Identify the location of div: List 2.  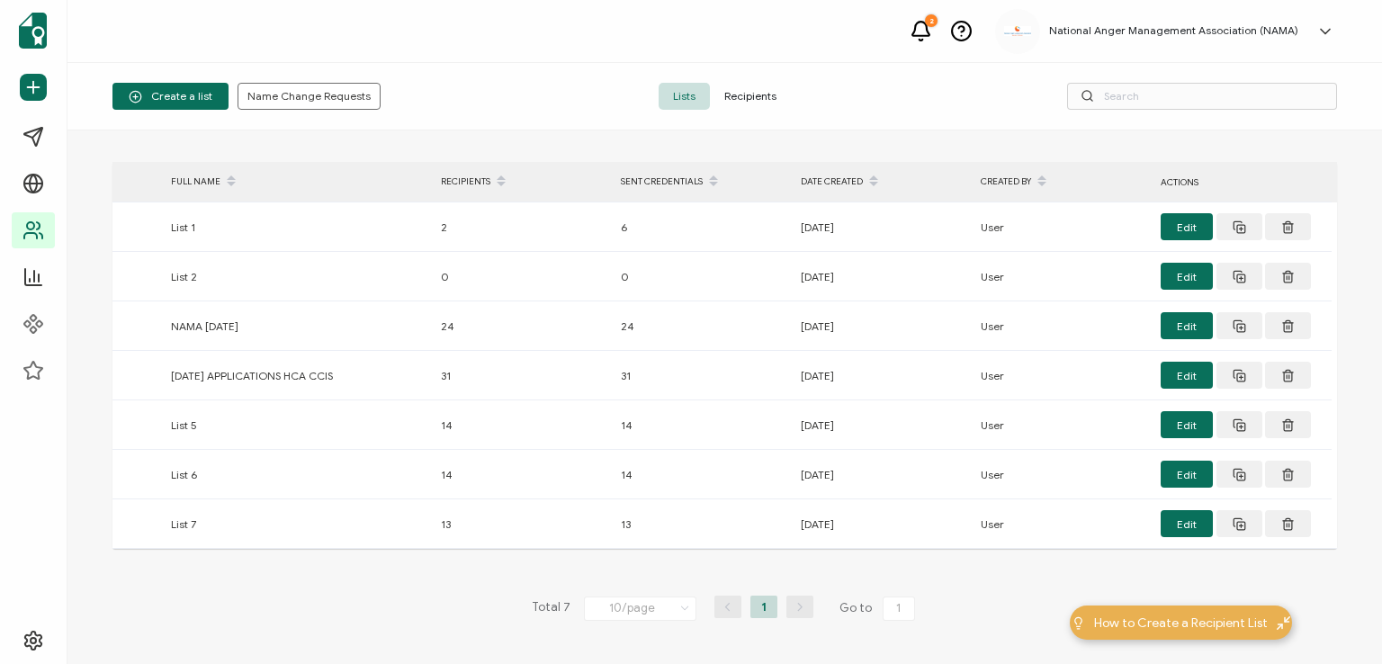
(297, 276).